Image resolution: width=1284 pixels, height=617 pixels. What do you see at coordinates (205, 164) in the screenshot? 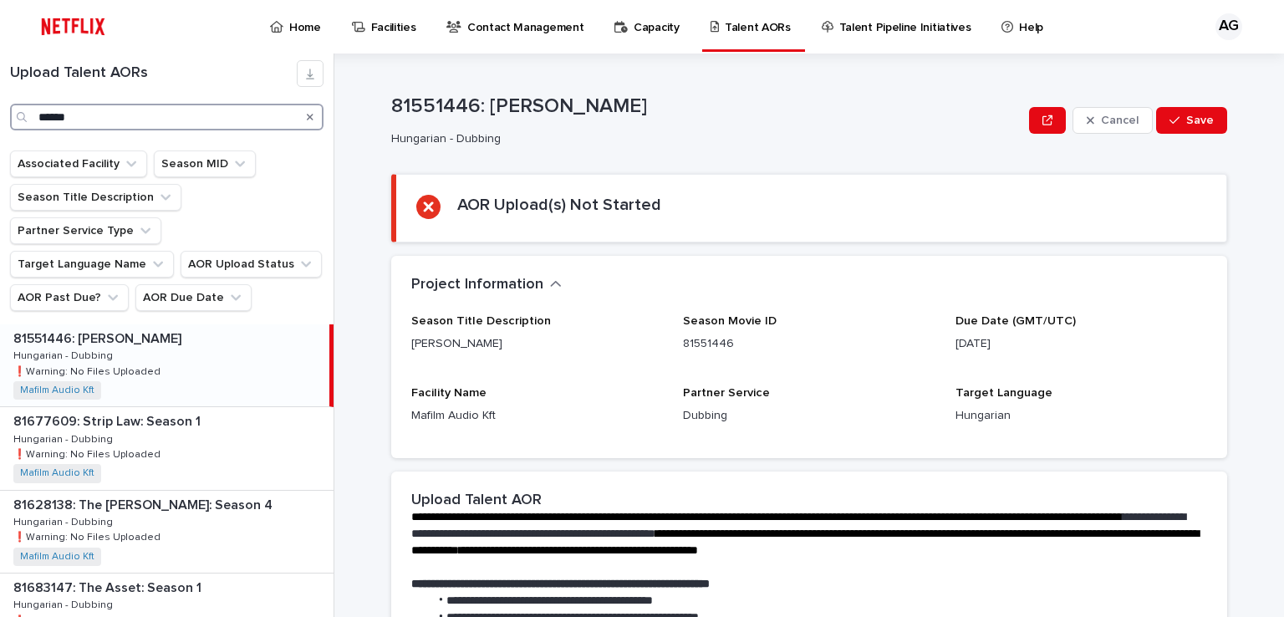
I see `button: Season MID` at bounding box center [205, 164].